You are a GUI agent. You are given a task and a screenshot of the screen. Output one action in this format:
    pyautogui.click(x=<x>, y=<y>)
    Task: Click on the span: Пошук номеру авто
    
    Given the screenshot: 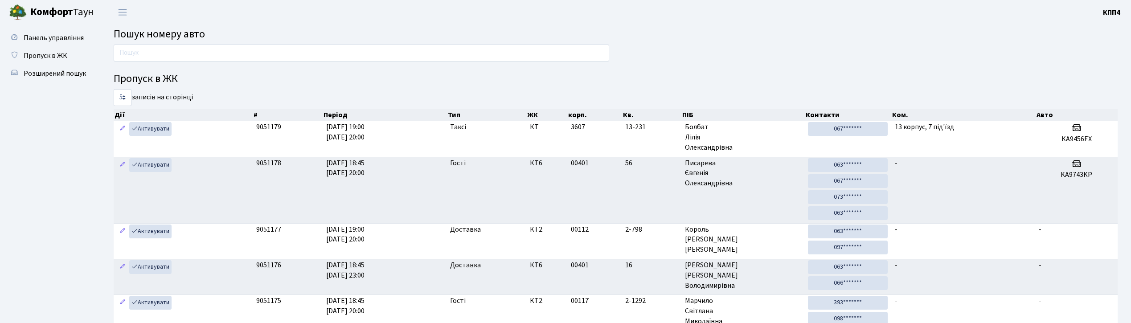 What is the action you would take?
    pyautogui.click(x=159, y=34)
    